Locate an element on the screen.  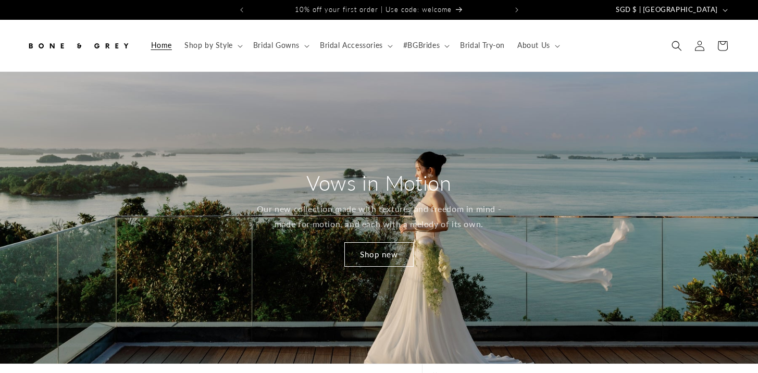
summary: Shop by Style is located at coordinates (213, 45).